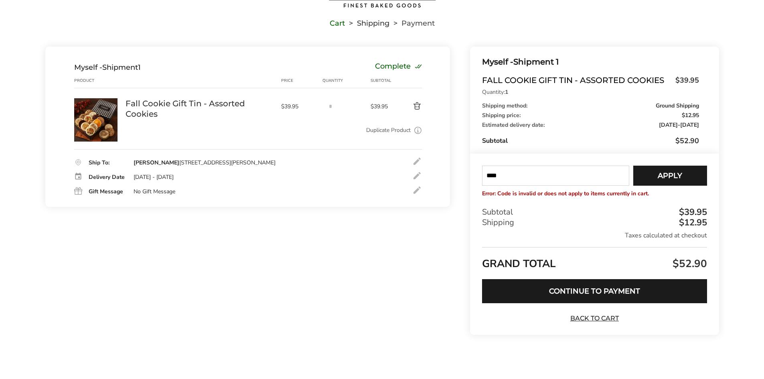  Describe the element at coordinates (590, 81) in the screenshot. I see `a: Fall Cookie Gift Tin - Assorted Cookies$39.95` at that location.